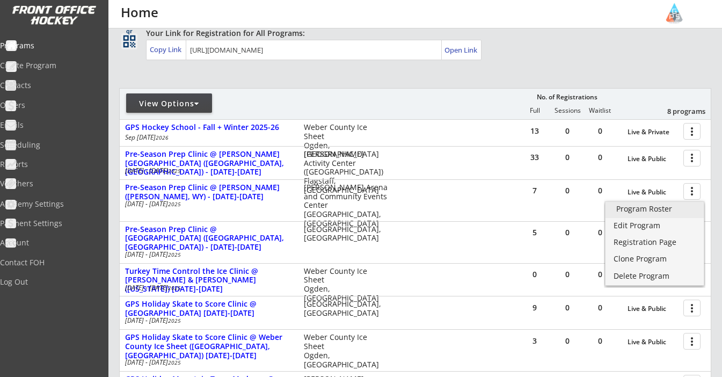  I want to click on div: 33, so click(535, 157).